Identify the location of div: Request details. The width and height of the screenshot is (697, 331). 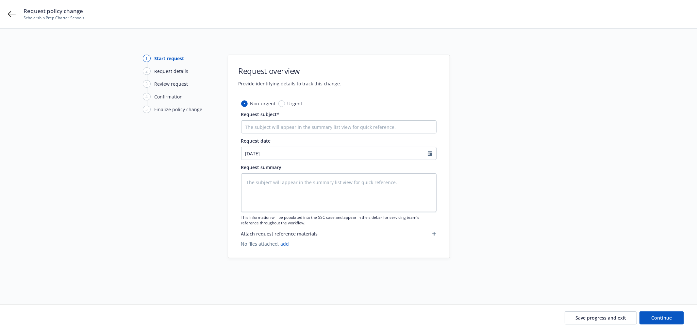
(172, 71).